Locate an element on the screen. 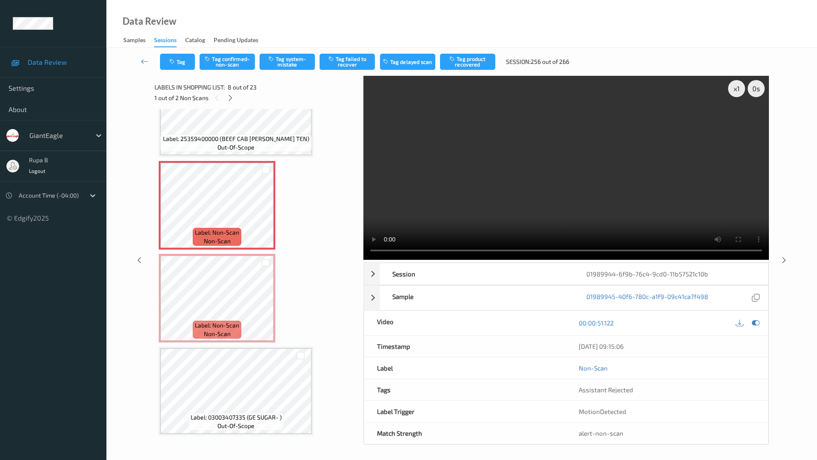  div: Sample01989945-40f6-780c-a1f9-09c41ca7f498 is located at coordinates (566, 297).